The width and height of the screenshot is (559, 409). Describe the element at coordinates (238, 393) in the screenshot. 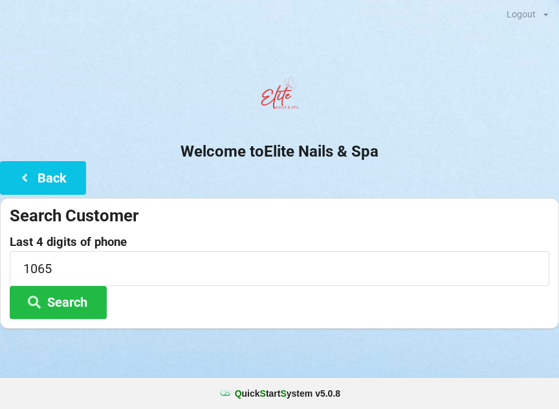

I see `span: Q` at that location.